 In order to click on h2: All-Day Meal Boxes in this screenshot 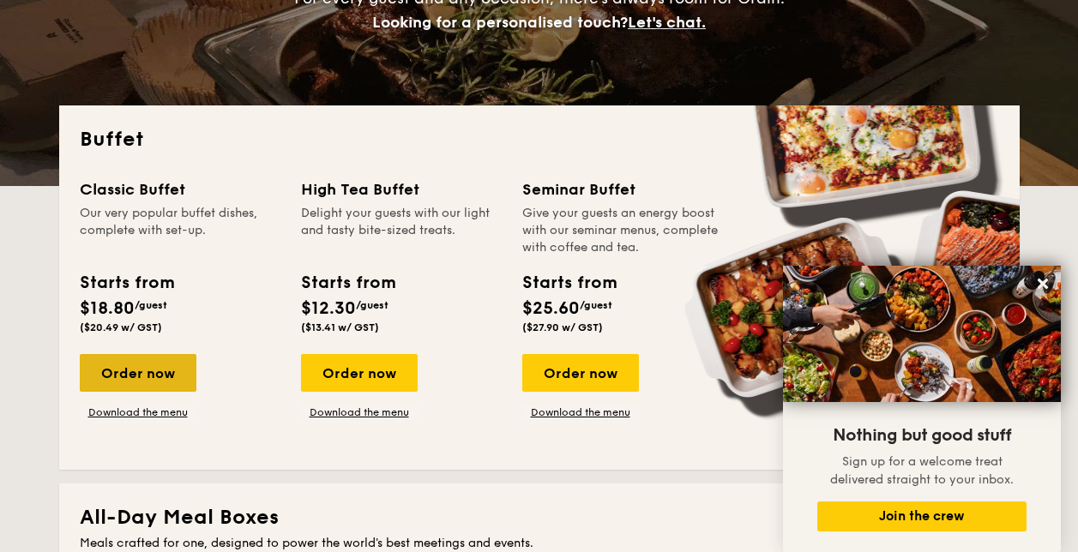, I will do `click(539, 518)`.